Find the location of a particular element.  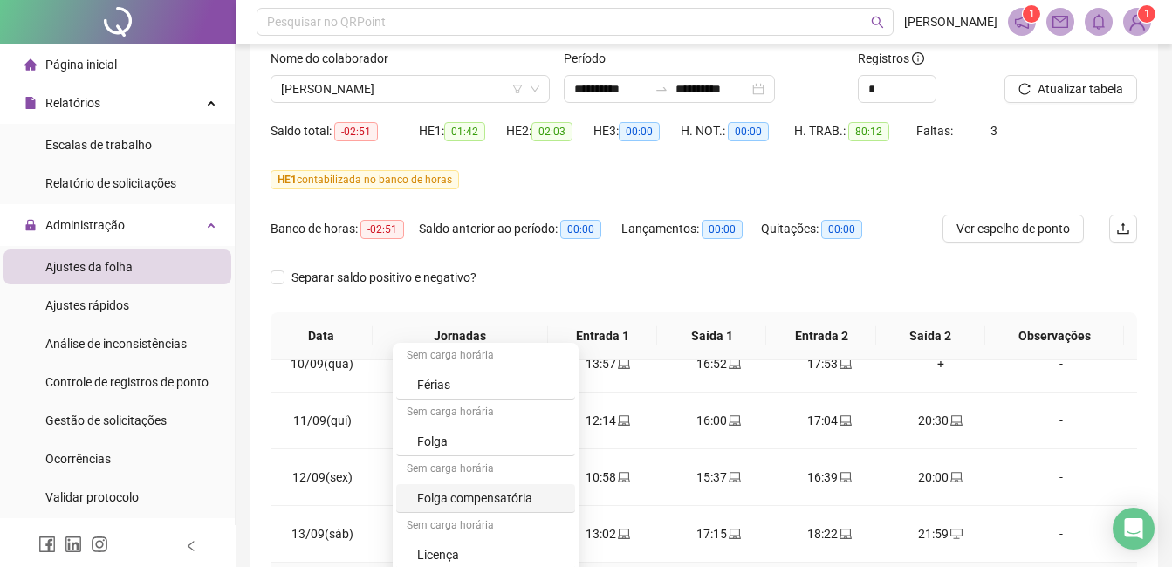

span: mail is located at coordinates (1061, 22).